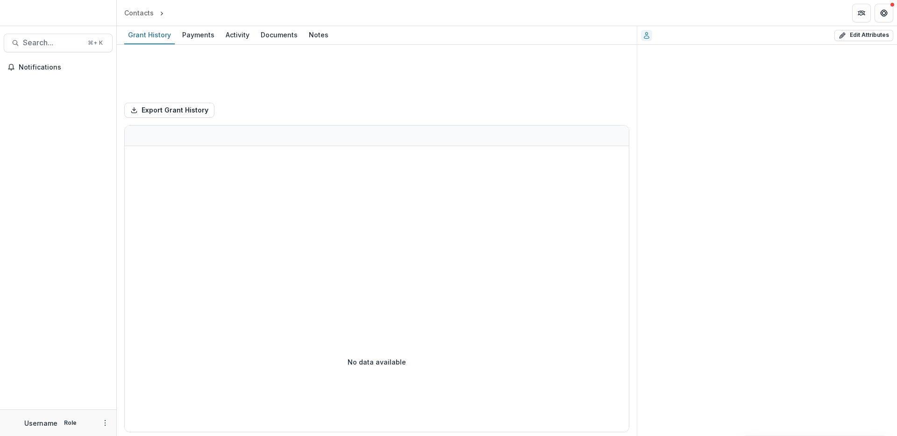 This screenshot has height=436, width=897. What do you see at coordinates (884, 13) in the screenshot?
I see `button: Get Help` at bounding box center [884, 13].